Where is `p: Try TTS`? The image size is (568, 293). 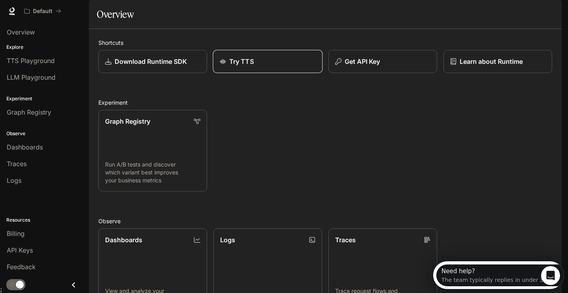
p: Try TTS is located at coordinates (241, 61).